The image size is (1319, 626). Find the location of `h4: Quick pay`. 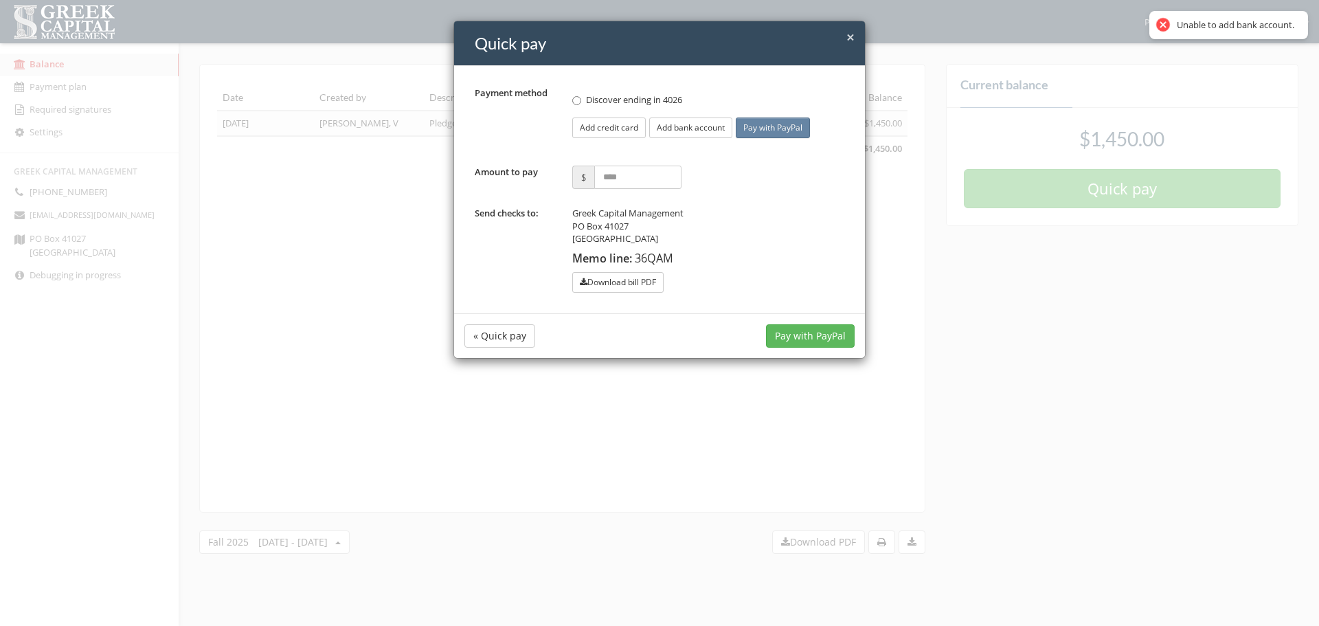

h4: Quick pay is located at coordinates (665, 43).